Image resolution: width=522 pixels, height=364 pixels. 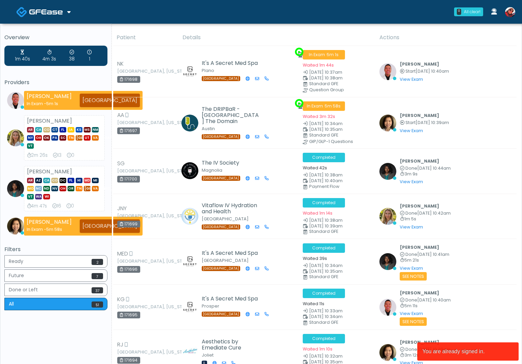 What do you see at coordinates (16, 100) in the screenshot?
I see `img: Gerald Dungo` at bounding box center [16, 100].